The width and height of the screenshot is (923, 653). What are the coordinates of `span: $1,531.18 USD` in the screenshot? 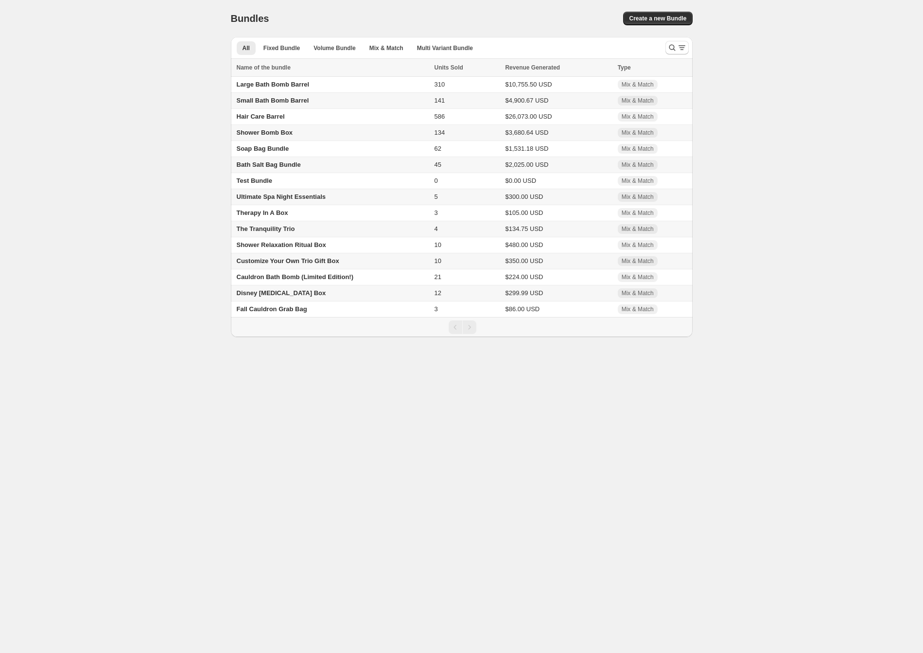 It's located at (526, 148).